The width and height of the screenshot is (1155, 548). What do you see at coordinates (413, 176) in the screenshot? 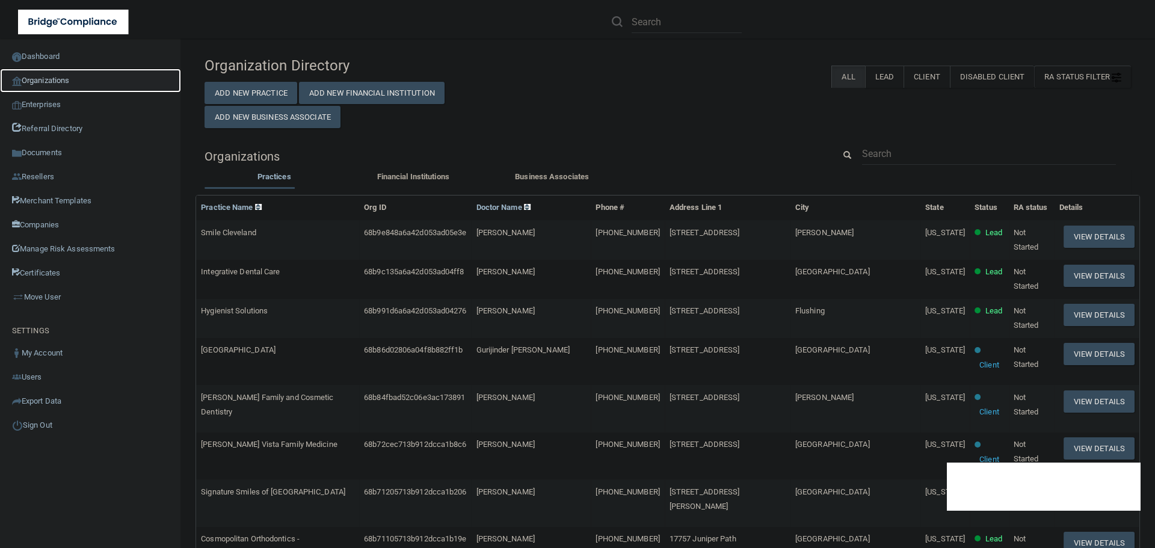
I see `span: Financial Institutions` at bounding box center [413, 176].